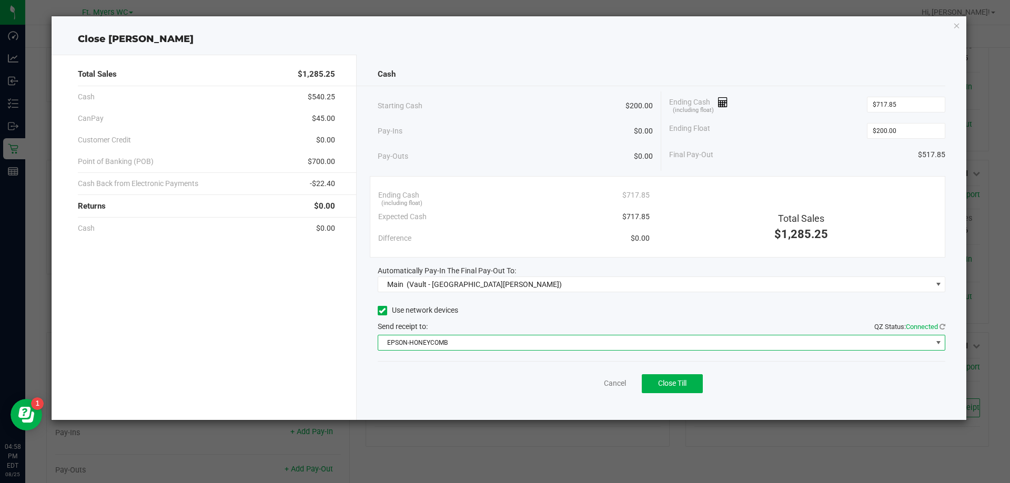 The image size is (1010, 483). Describe the element at coordinates (910, 327) in the screenshot. I see `span: QZ Status:` at that location.